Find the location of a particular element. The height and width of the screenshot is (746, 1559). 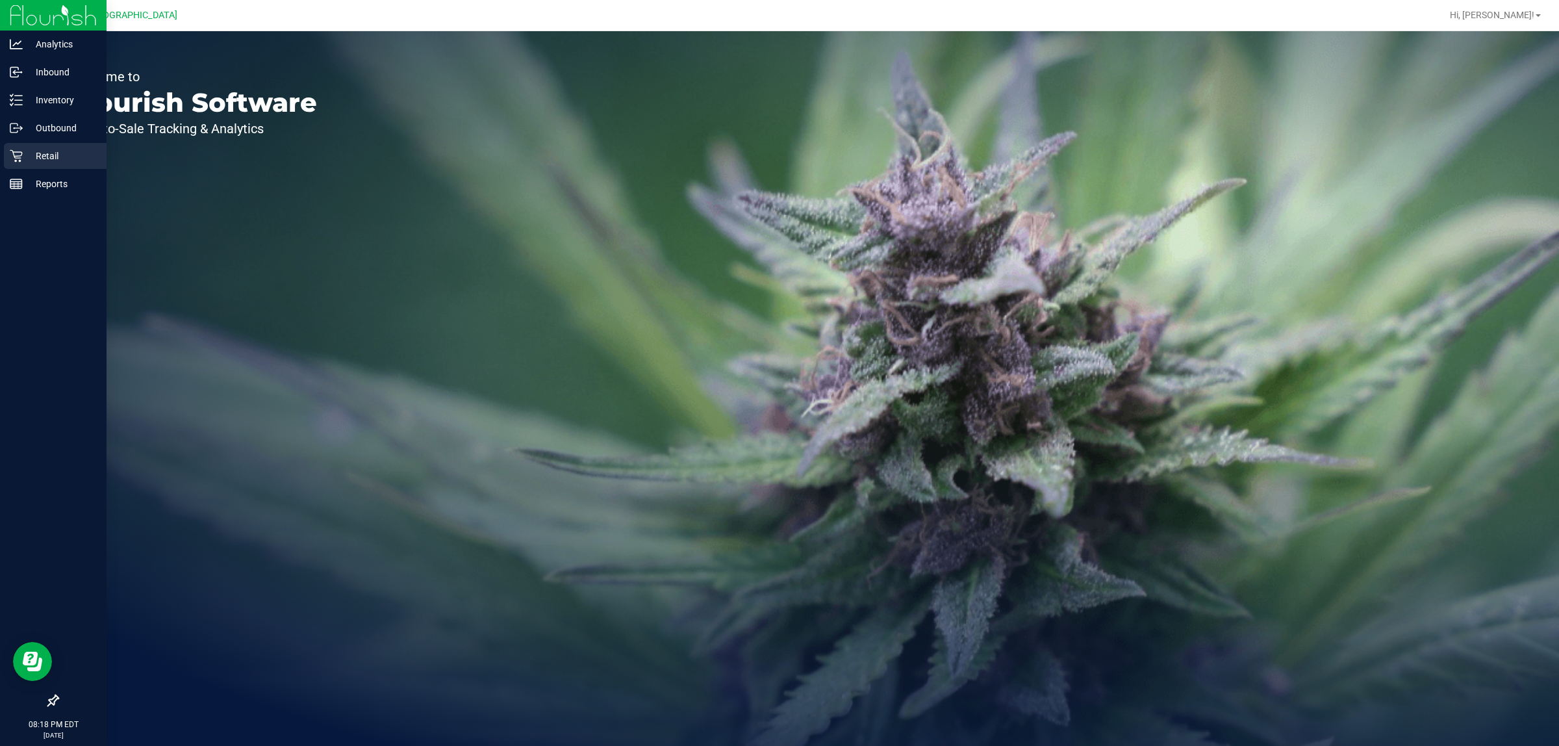

inline-svg: Reports is located at coordinates (16, 184).